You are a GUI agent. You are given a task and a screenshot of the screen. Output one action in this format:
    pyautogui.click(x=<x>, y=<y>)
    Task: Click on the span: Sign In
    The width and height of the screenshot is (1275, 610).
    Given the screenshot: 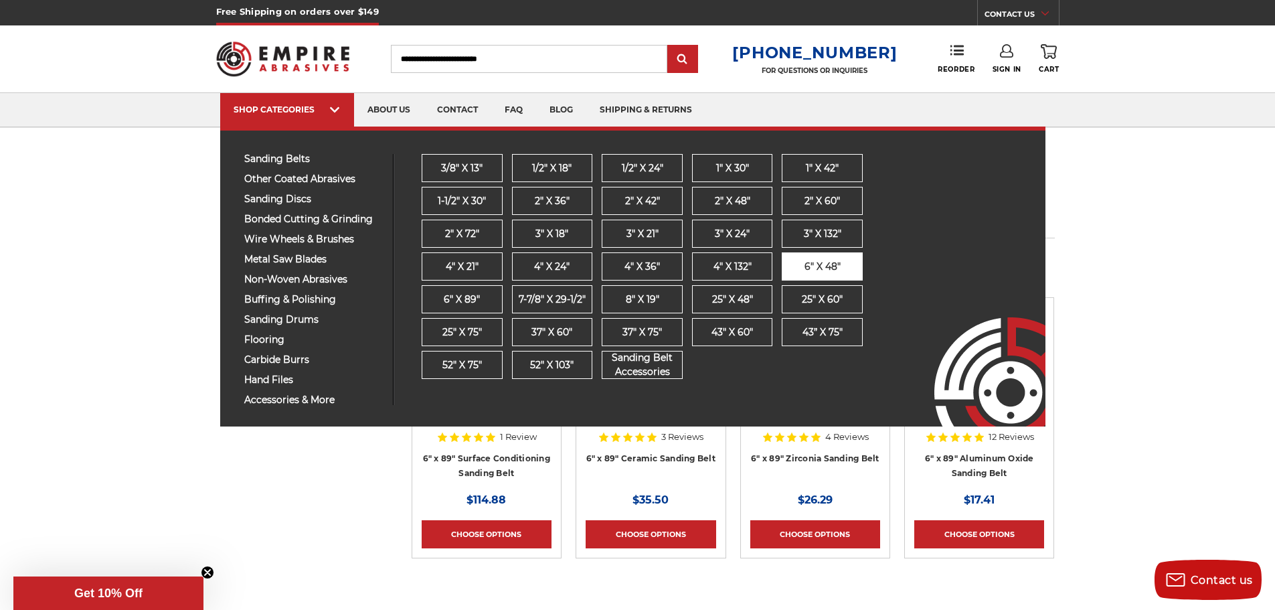 What is the action you would take?
    pyautogui.click(x=1007, y=69)
    